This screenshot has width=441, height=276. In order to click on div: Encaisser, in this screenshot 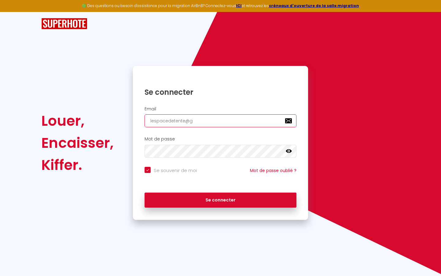, I will do `click(78, 143)`.